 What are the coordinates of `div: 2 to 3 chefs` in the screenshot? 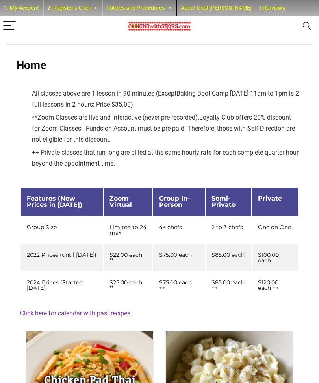 It's located at (228, 227).